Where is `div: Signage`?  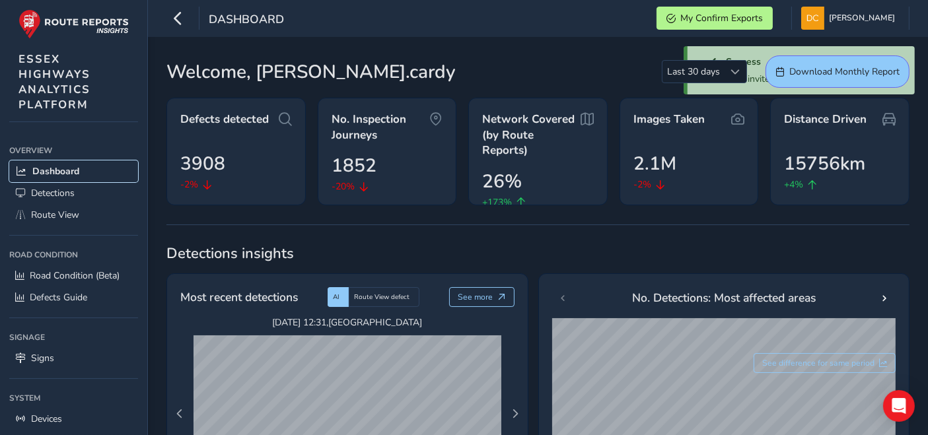 div: Signage is located at coordinates (73, 338).